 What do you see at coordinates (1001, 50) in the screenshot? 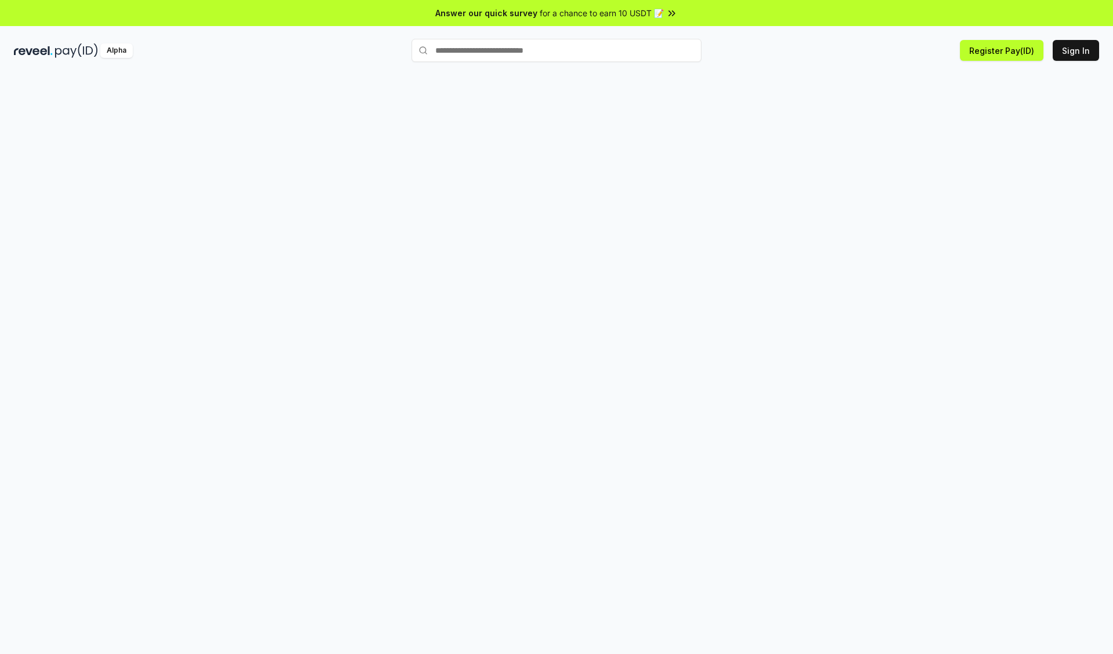
I see `button: Register Pay(ID)` at bounding box center [1001, 50].